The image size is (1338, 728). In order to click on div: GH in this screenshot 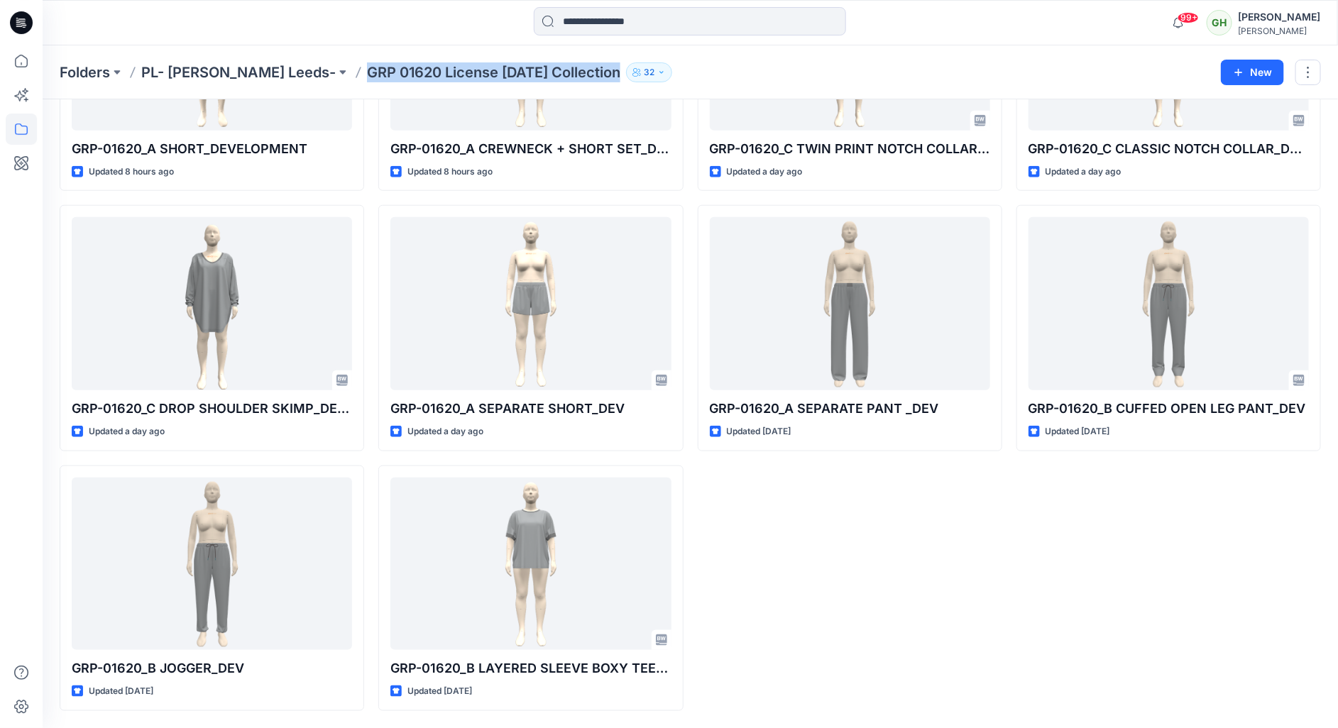, I will do `click(1219, 23)`.